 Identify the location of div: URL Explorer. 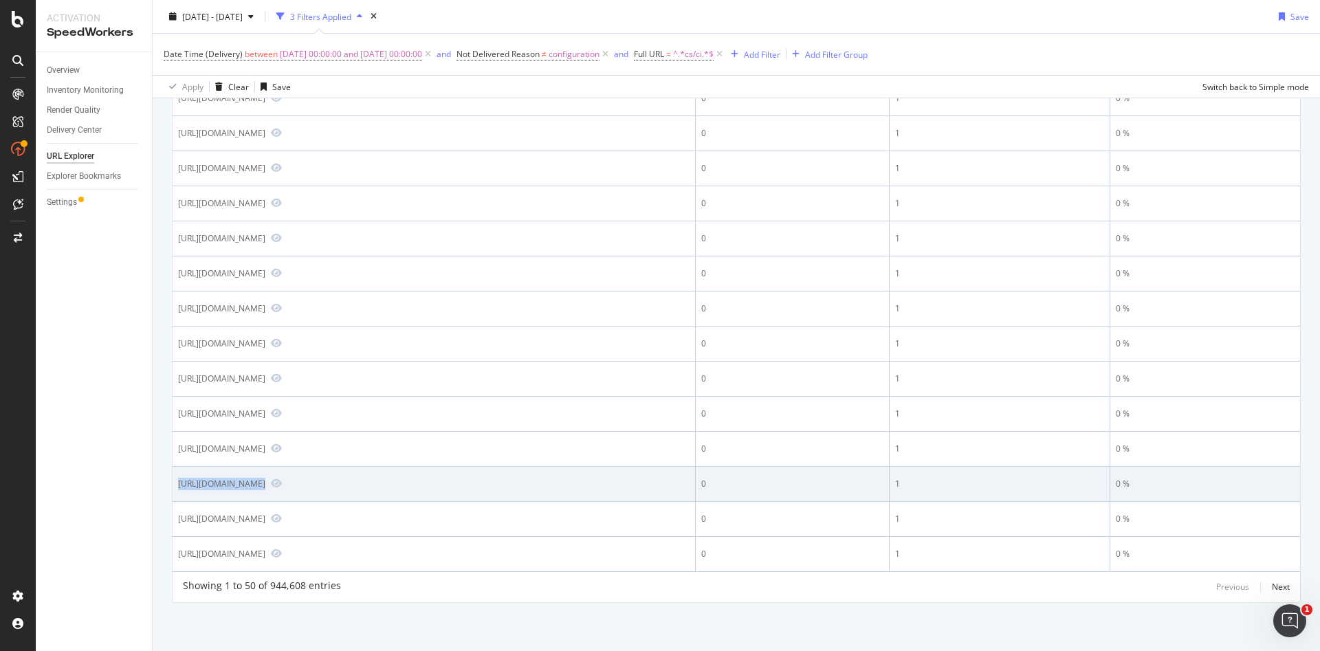
(70, 156).